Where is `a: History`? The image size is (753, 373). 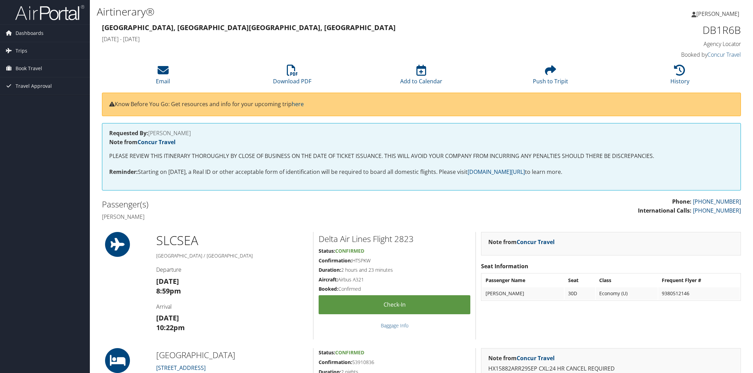
a: History is located at coordinates (680, 77).